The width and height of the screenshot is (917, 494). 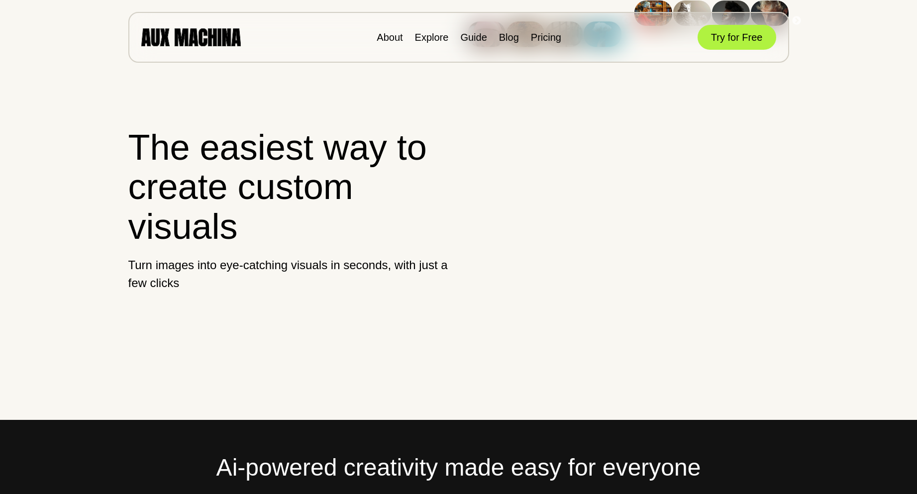 I want to click on a: Guide, so click(x=473, y=37).